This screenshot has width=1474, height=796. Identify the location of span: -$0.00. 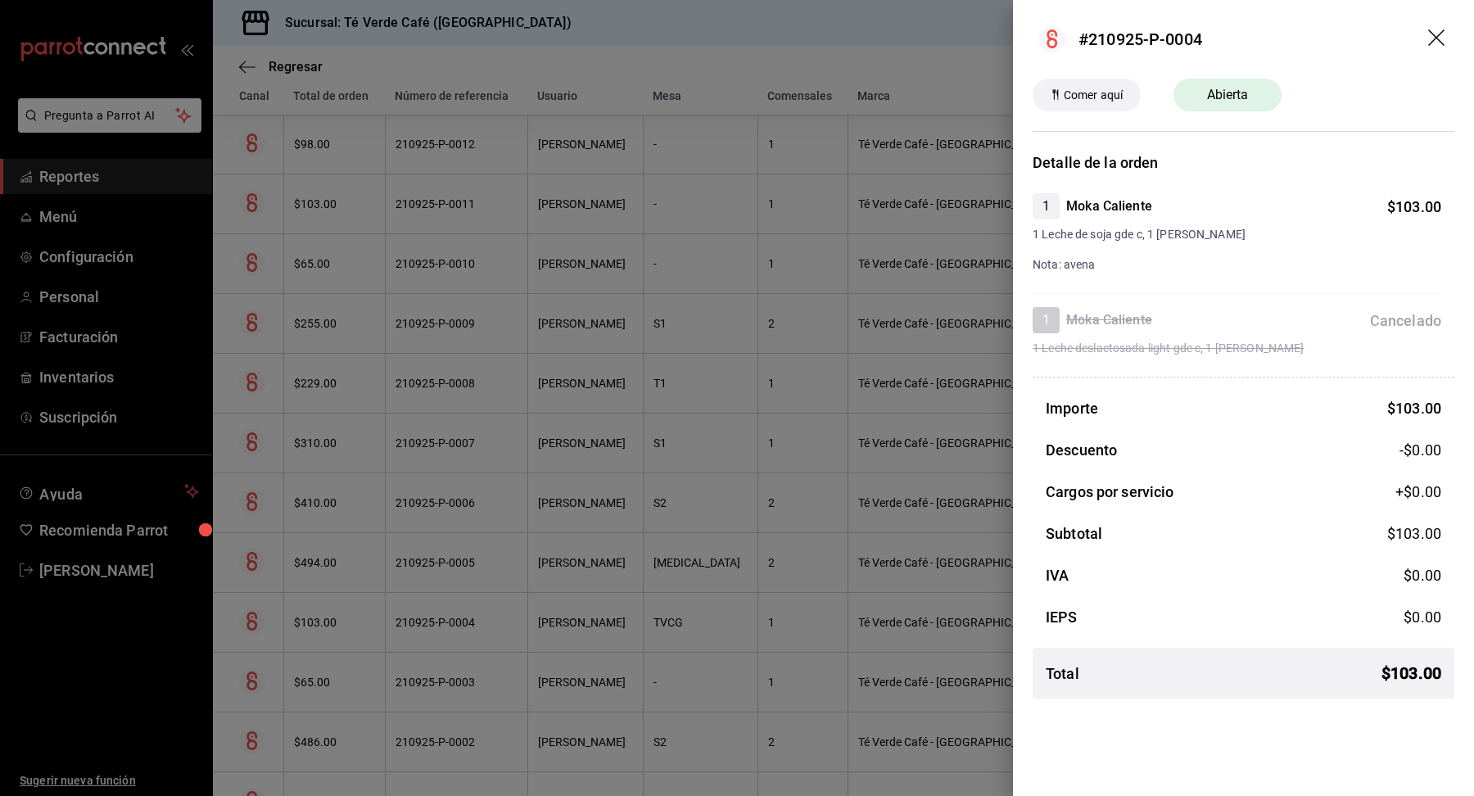
(1420, 450).